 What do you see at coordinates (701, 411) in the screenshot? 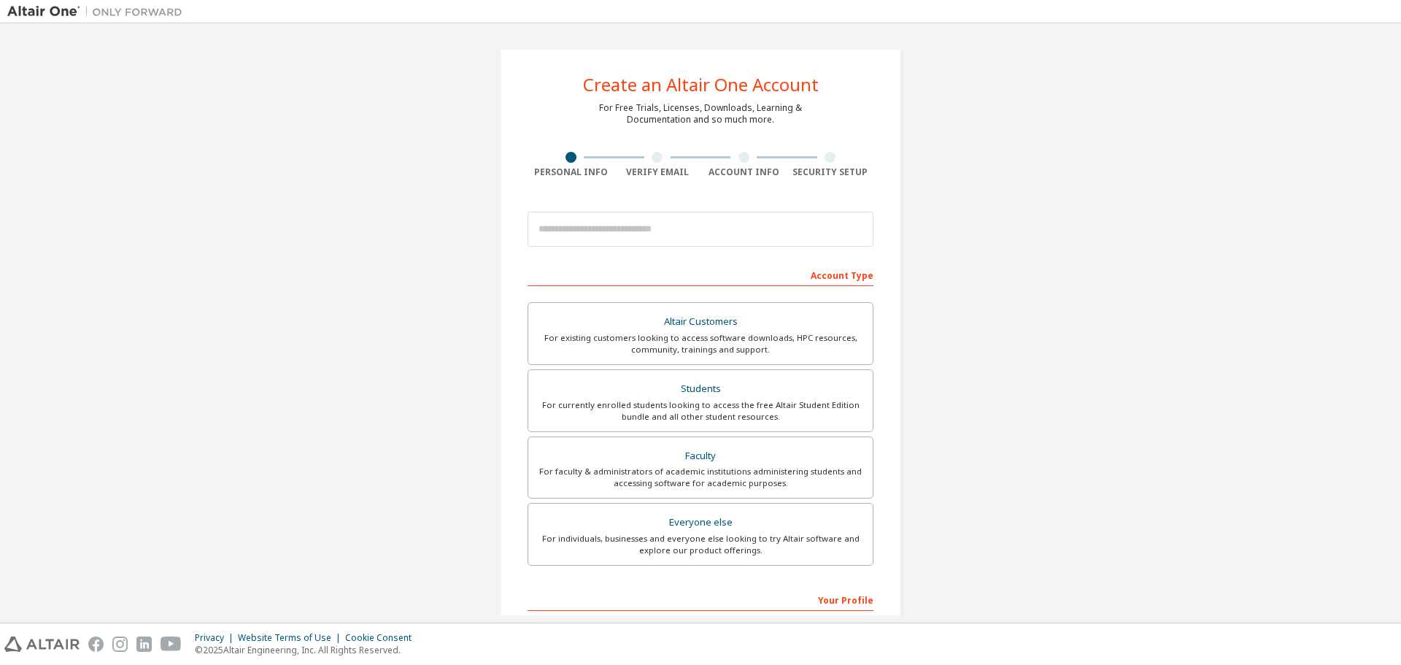
I see `div: For currently enrolled students looking to access the free Altair Student Edition bundle and all ...` at bounding box center [701, 411].